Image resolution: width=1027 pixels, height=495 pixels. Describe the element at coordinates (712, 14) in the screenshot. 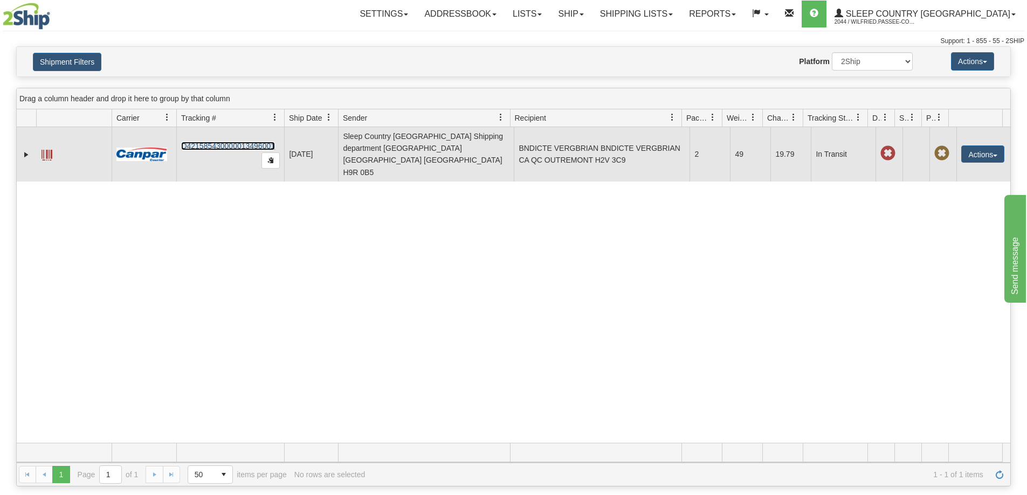

I see `a: Reports` at that location.